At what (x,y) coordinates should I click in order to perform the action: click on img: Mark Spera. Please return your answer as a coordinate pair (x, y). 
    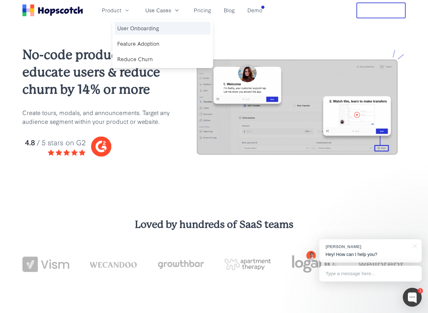
    Looking at the image, I should click on (311, 256).